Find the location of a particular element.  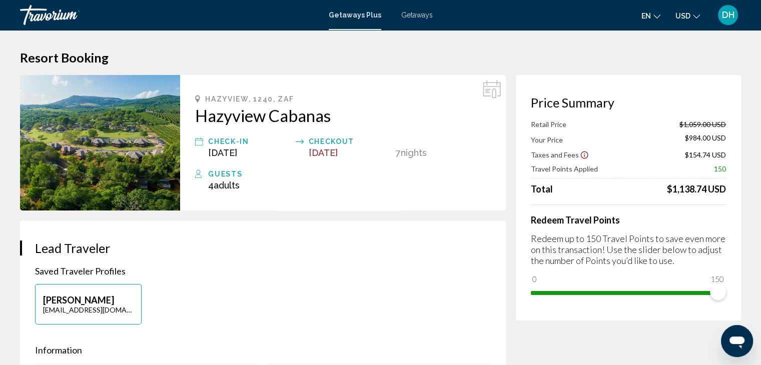

h1: Resort Booking is located at coordinates (380, 58).